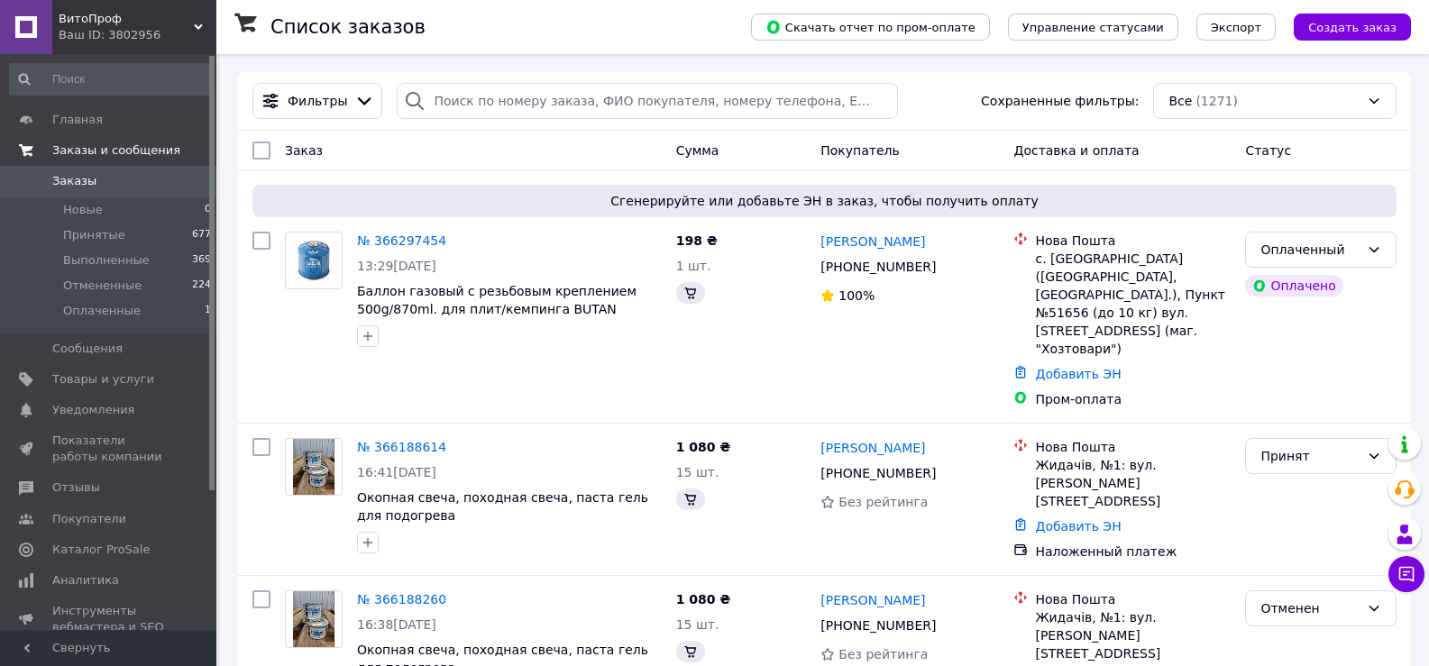 The image size is (1429, 666). Describe the element at coordinates (860, 151) in the screenshot. I see `span: Покупатель` at that location.